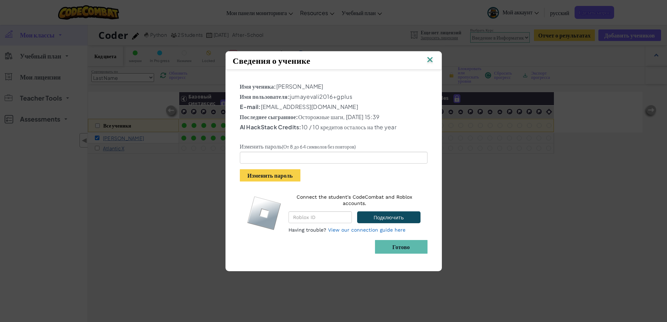 The height and width of the screenshot is (322, 667). What do you see at coordinates (270, 175) in the screenshot?
I see `button: Изменить пароль` at bounding box center [270, 175].